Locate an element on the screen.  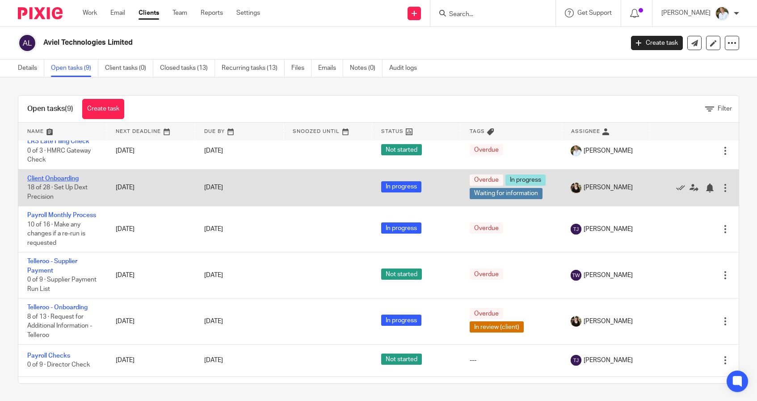
span: Waiting for information is located at coordinates (506, 193).